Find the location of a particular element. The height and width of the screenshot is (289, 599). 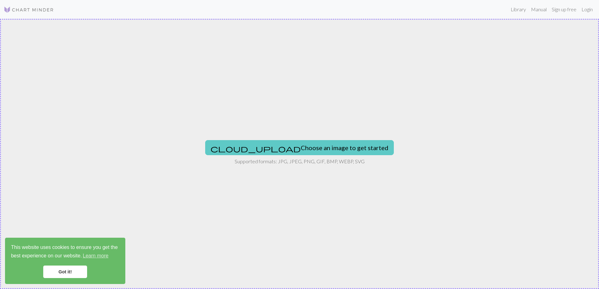

div: cookieconsent is located at coordinates (65, 261).